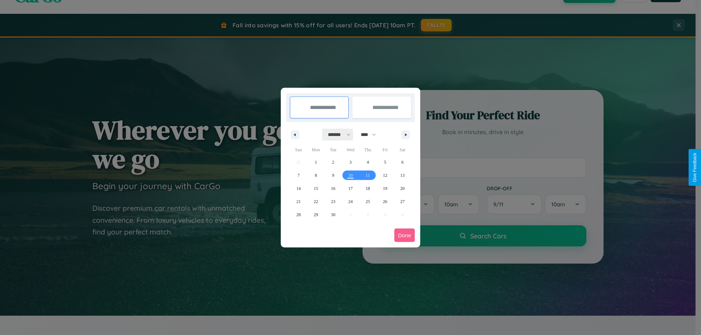 This screenshot has width=701, height=335. Describe the element at coordinates (299, 189) in the screenshot. I see `span: 14` at that location.